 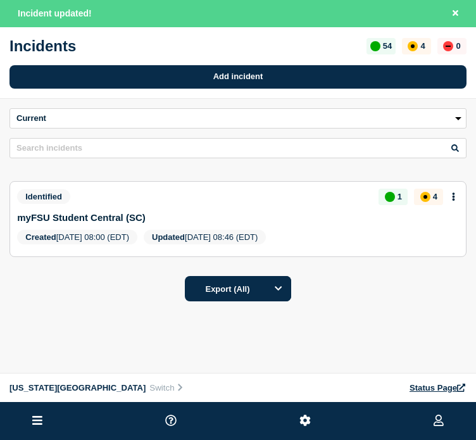 I want to click on input: Search incidents, so click(x=238, y=148).